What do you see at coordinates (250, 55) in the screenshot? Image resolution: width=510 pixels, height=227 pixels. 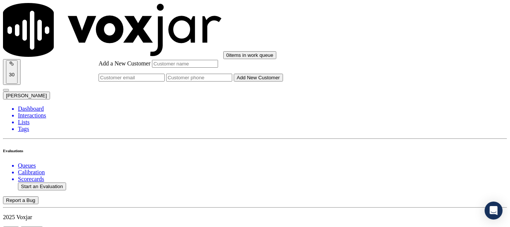 I see `button: 0items in work queue` at bounding box center [250, 55].